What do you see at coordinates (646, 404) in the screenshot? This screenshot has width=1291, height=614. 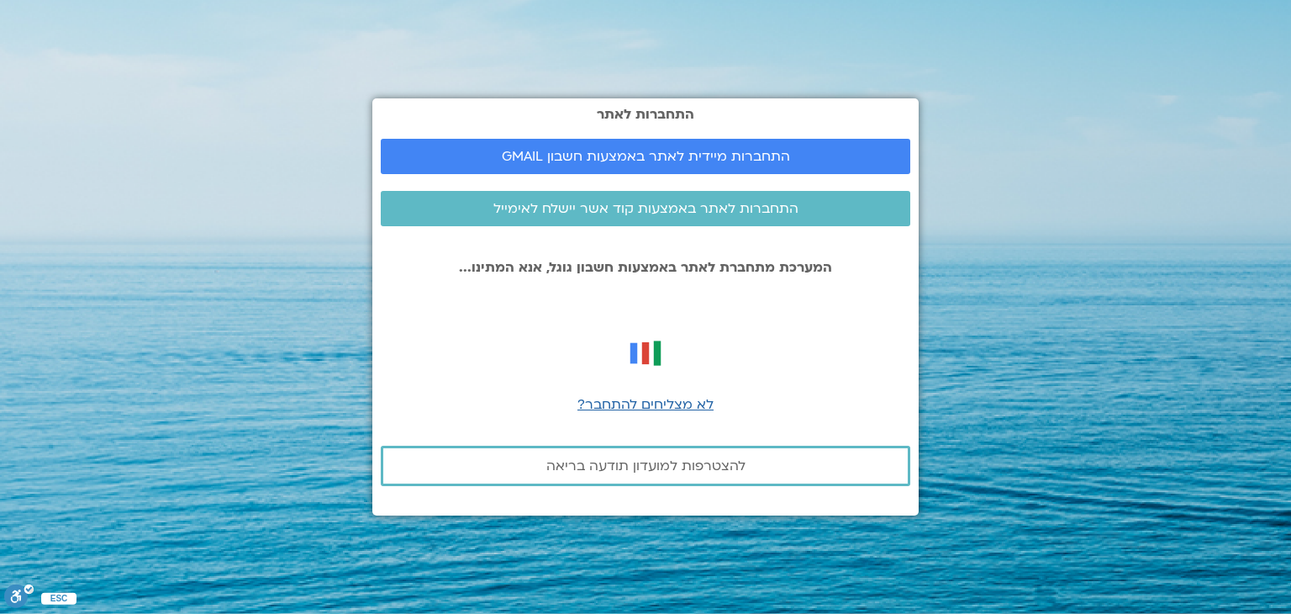 I see `a: לא מצליחים להתחבר?` at bounding box center [646, 404].